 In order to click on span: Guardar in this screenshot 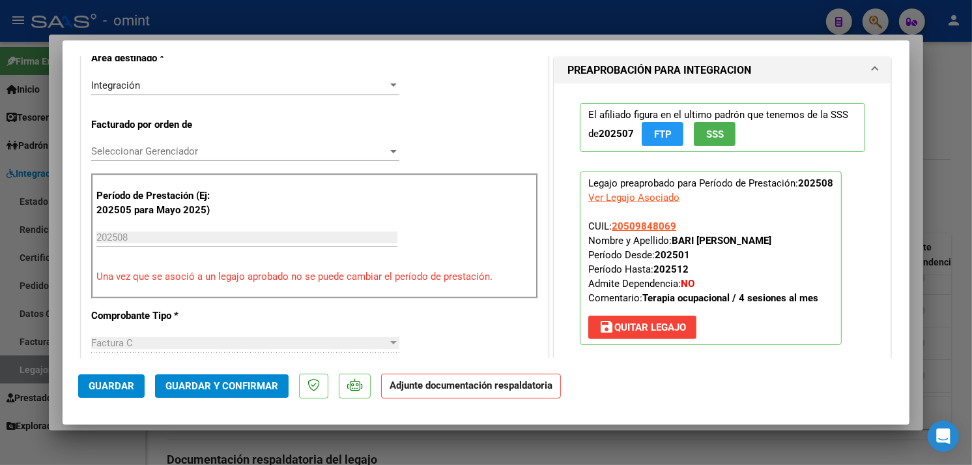, I will do `click(111, 386)`.